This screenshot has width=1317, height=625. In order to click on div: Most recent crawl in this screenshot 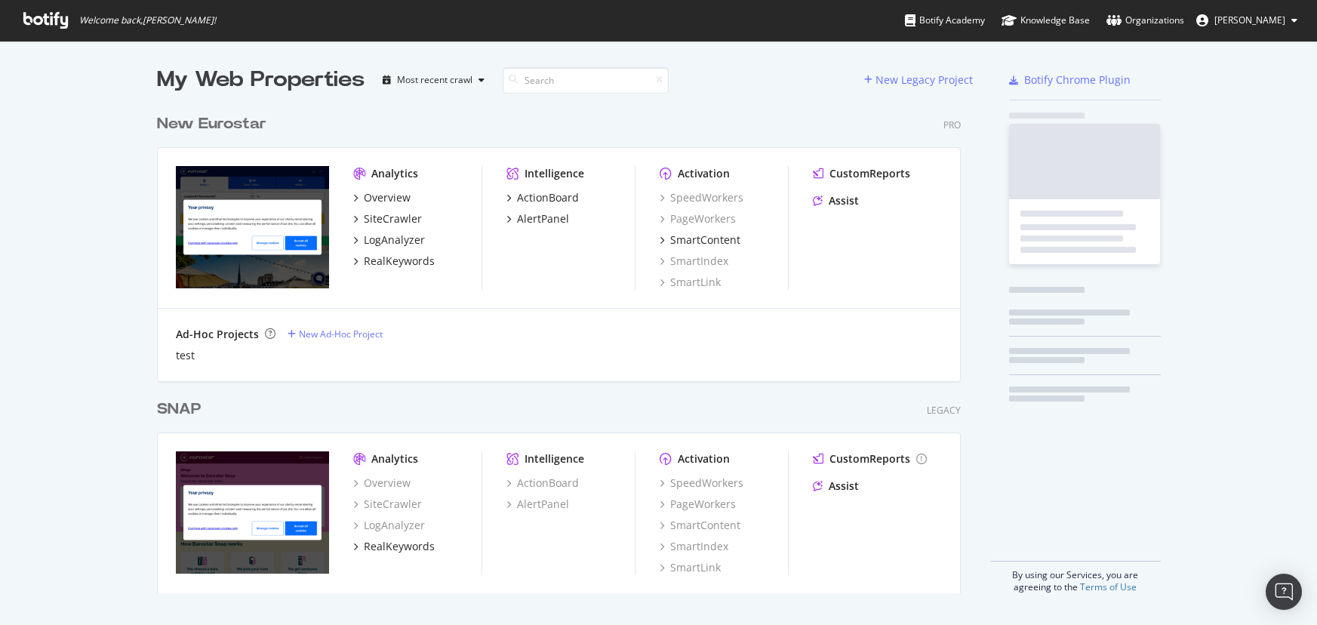, I will do `click(435, 80)`.